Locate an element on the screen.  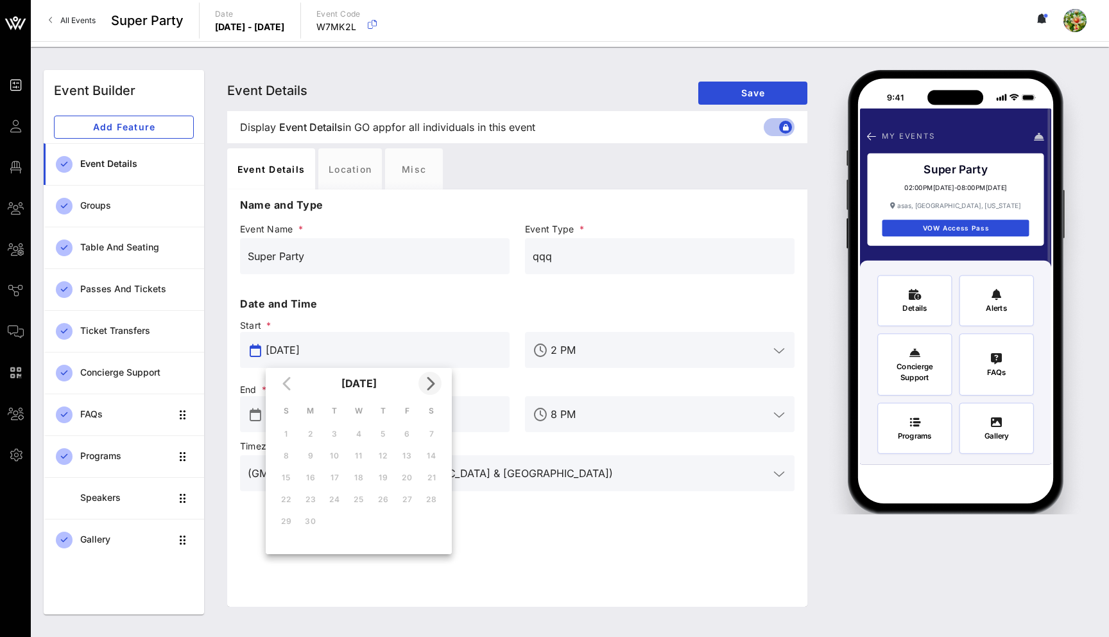
div: Table and Seating is located at coordinates (137, 247).